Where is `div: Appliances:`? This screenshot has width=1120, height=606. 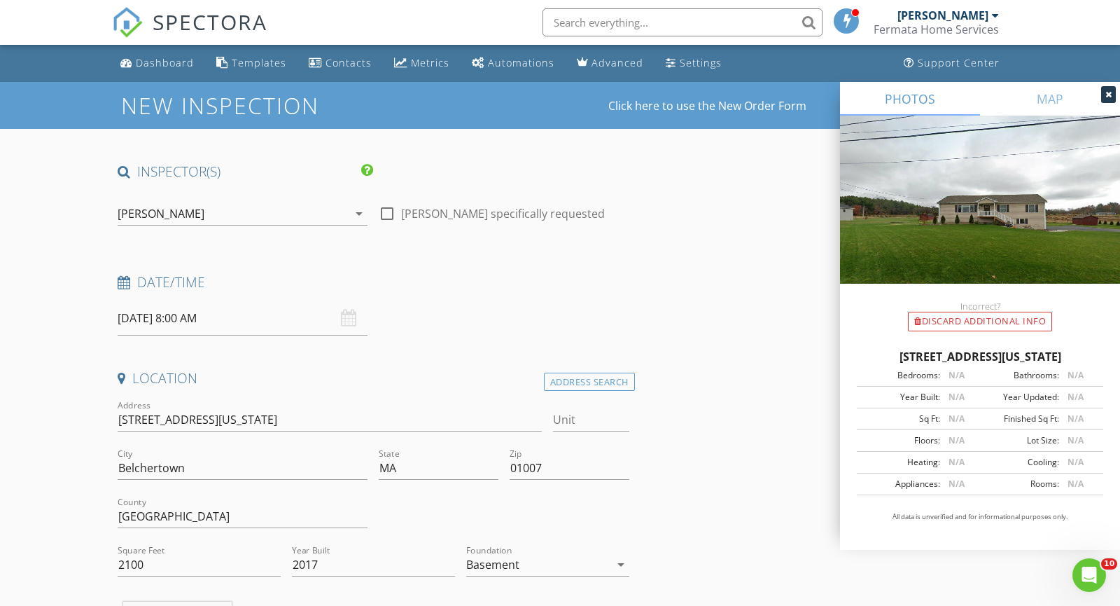 div: Appliances: is located at coordinates (900, 484).